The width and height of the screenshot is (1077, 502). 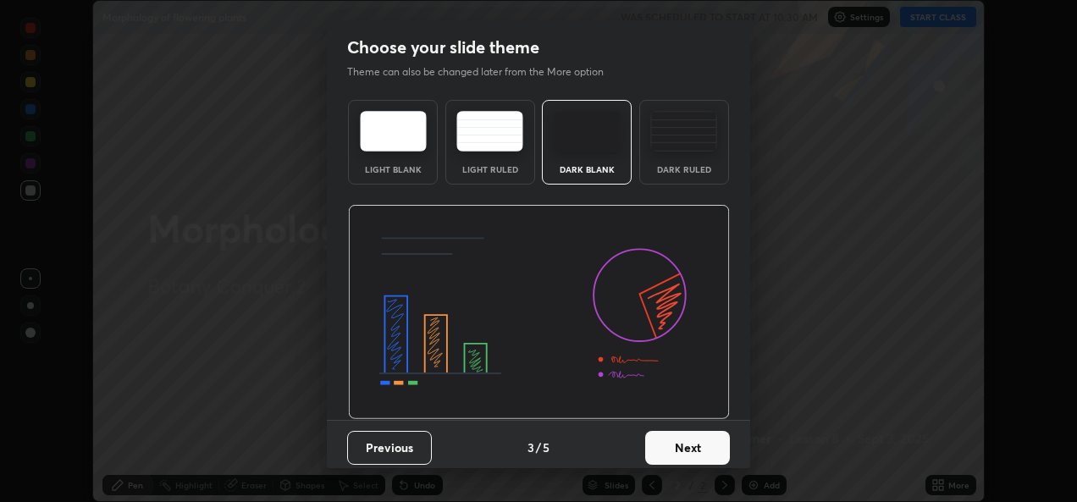 What do you see at coordinates (531, 447) in the screenshot?
I see `h4: 3` at bounding box center [531, 447].